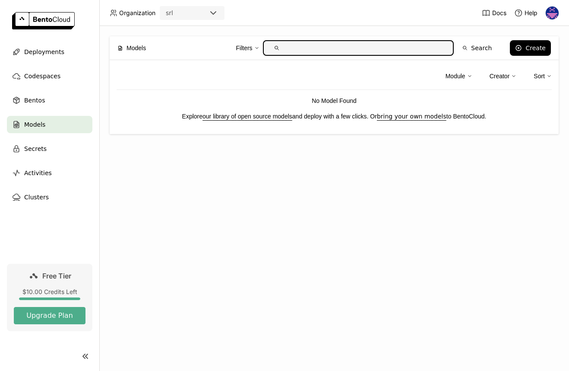 This screenshot has height=371, width=569. I want to click on a: Docs, so click(494, 13).